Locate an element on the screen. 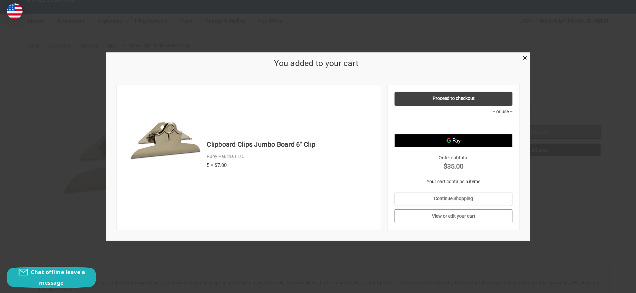 This screenshot has height=293, width=636. p: Your cart contains 5 items is located at coordinates (454, 181).